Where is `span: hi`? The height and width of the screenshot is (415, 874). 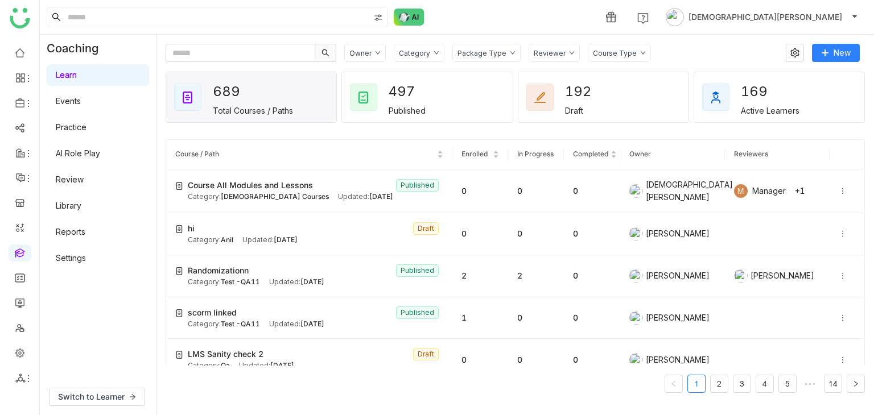
span: hi is located at coordinates (191, 229).